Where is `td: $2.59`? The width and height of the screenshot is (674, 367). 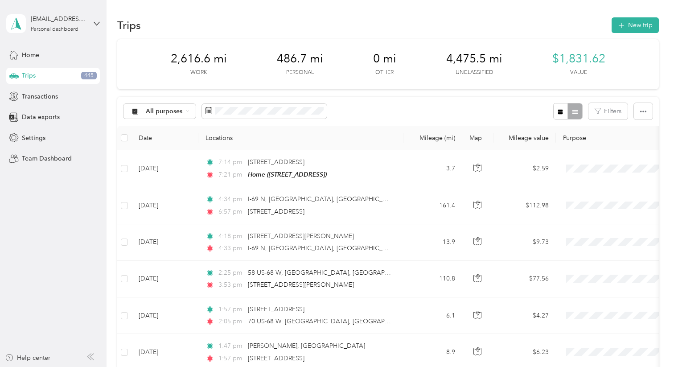 td: $2.59 is located at coordinates (525, 168).